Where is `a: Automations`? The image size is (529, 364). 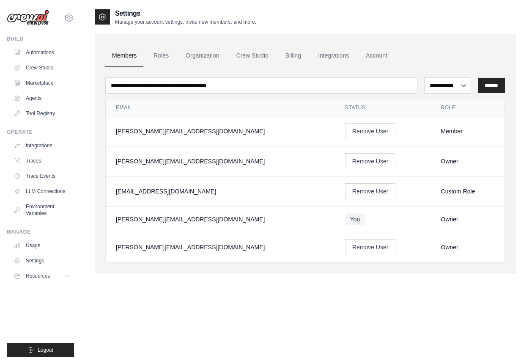
a: Automations is located at coordinates (42, 52).